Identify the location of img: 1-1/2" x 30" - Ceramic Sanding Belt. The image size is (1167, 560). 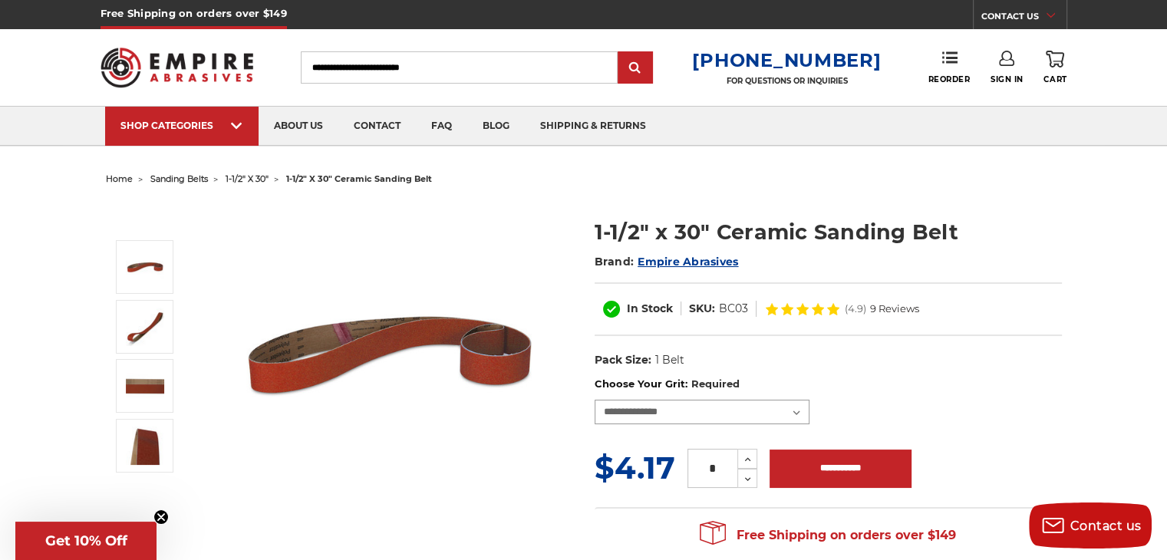
(145, 446).